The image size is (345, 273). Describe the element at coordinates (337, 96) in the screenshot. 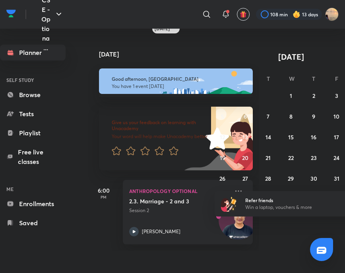

I see `abbr: October 3, 2025` at that location.